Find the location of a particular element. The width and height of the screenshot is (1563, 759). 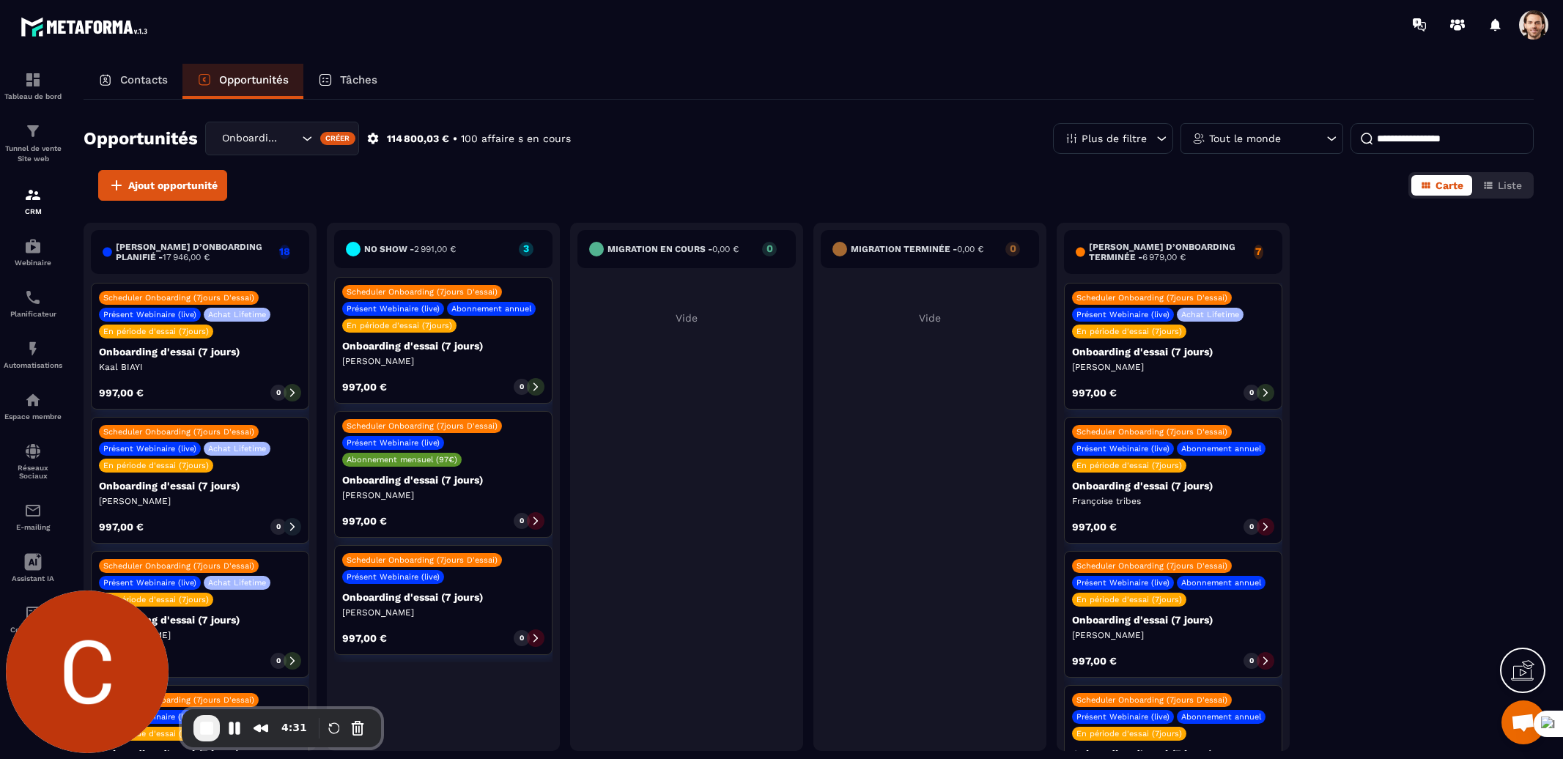

p: Planificateur is located at coordinates (33, 314).